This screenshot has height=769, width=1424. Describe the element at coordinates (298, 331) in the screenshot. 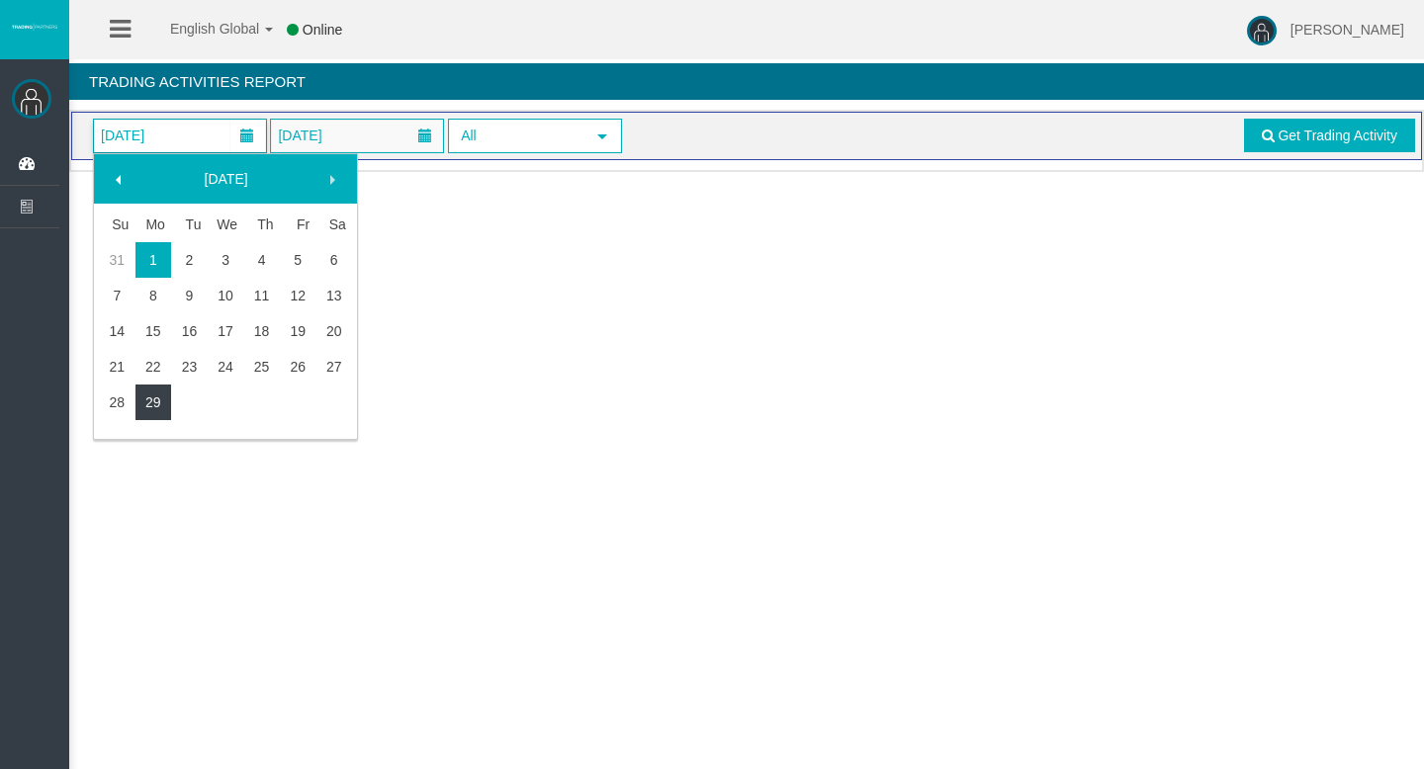

I see `a: 19` at that location.